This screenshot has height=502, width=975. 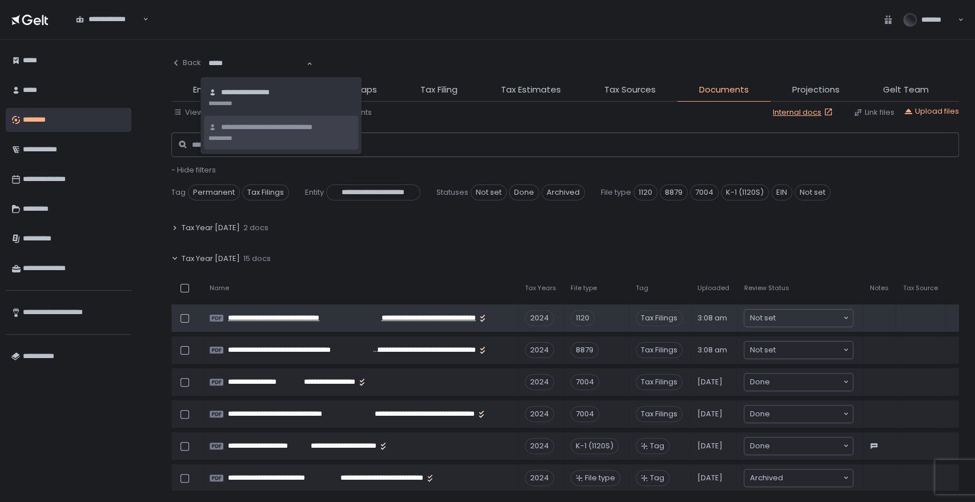 I want to click on div: K-1 (1120S), so click(x=595, y=446).